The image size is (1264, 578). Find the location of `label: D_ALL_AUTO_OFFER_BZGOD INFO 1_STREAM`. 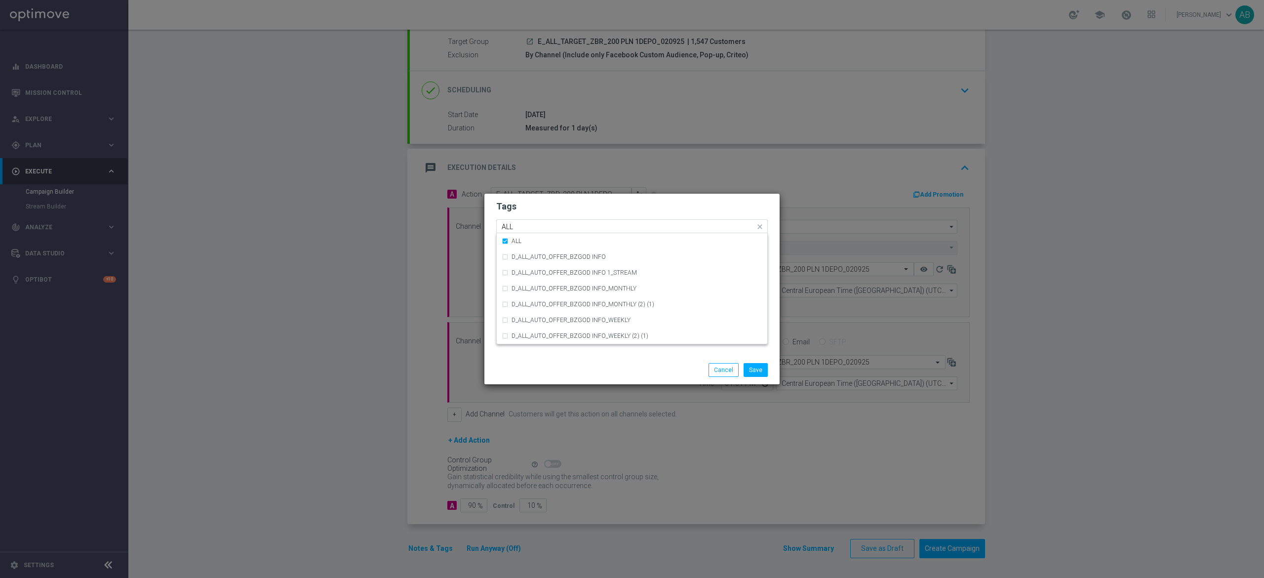

label: D_ALL_AUTO_OFFER_BZGOD INFO 1_STREAM is located at coordinates (574, 272).